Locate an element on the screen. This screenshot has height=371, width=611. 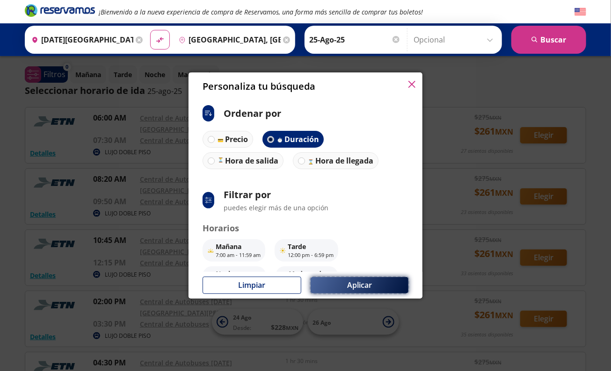
p: Hora de llegada is located at coordinates (344, 161).